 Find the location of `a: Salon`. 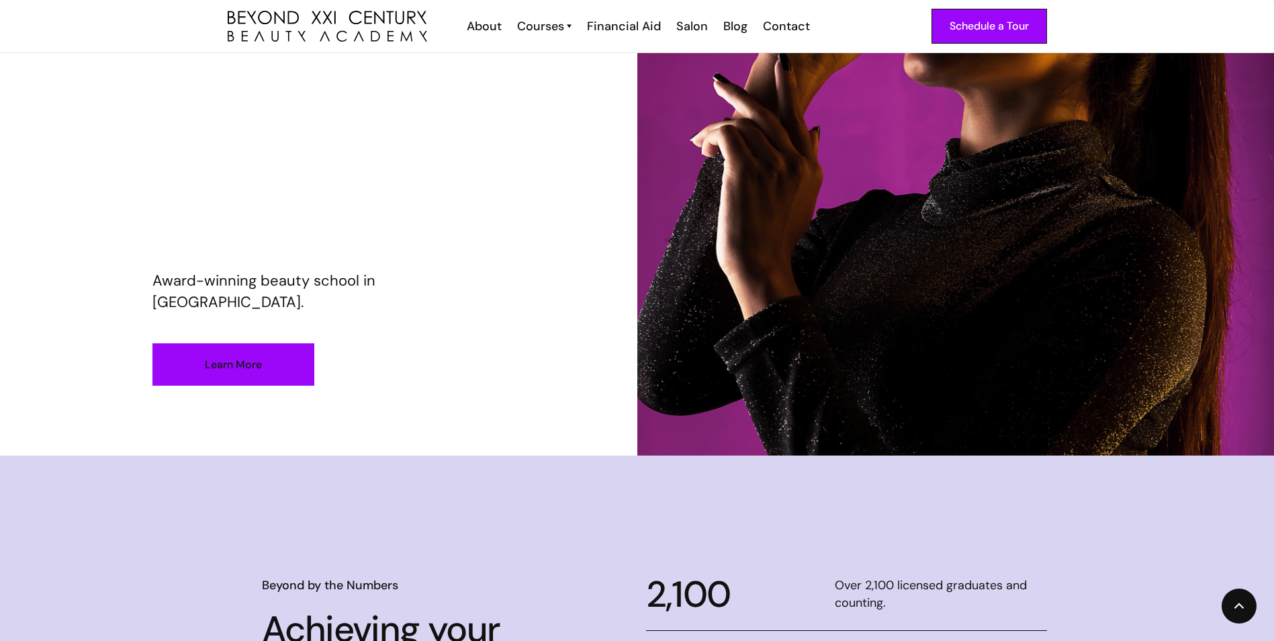

a: Salon is located at coordinates (691, 26).